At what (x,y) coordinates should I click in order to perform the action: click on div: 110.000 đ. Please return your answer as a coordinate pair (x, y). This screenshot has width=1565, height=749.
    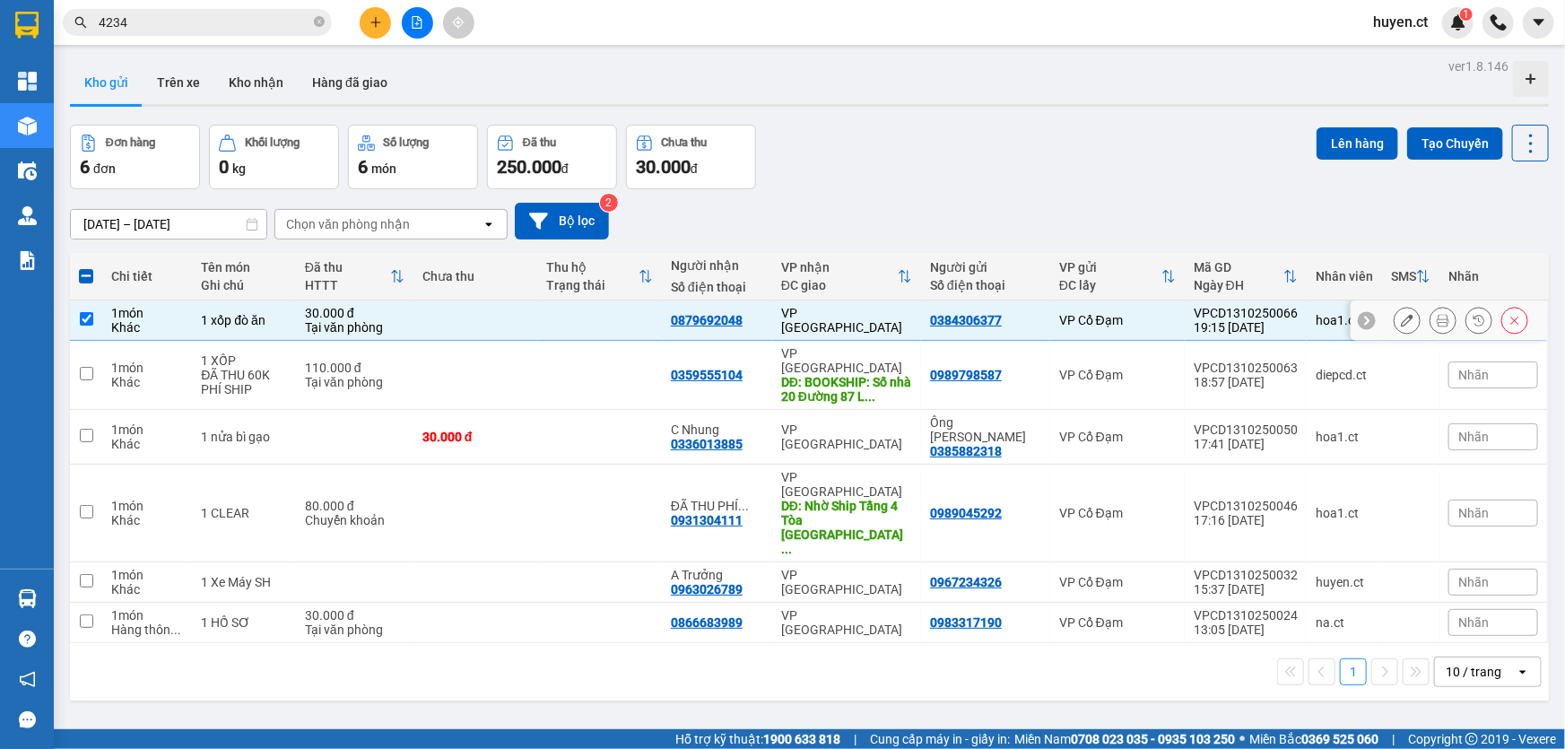
    Looking at the image, I should click on (354, 368).